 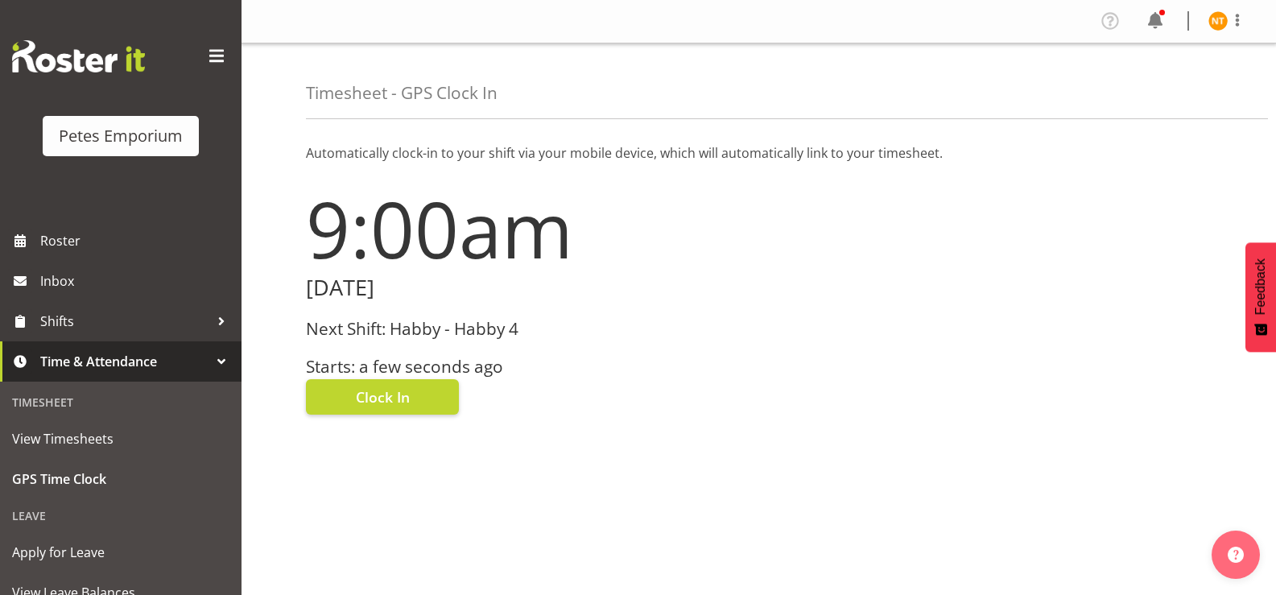 I want to click on h4: Timesheet - GPS Clock In, so click(x=402, y=93).